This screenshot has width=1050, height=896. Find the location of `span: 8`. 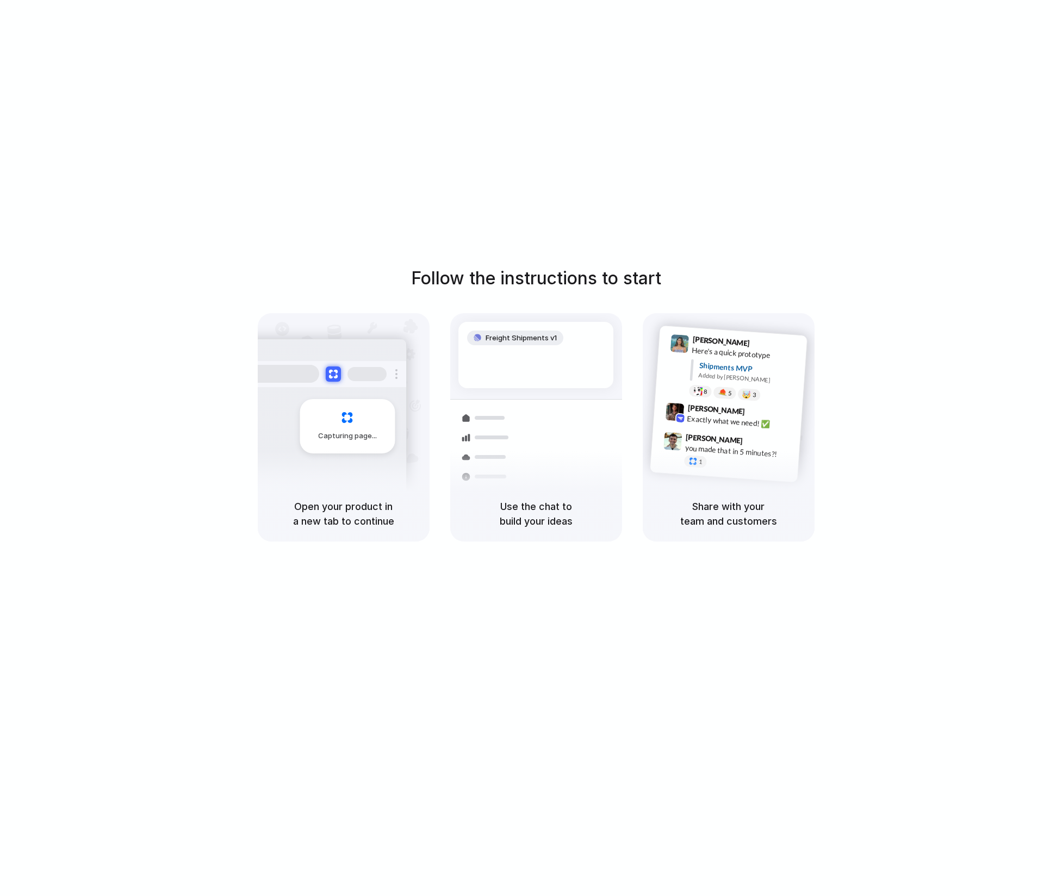

span: 8 is located at coordinates (705, 391).